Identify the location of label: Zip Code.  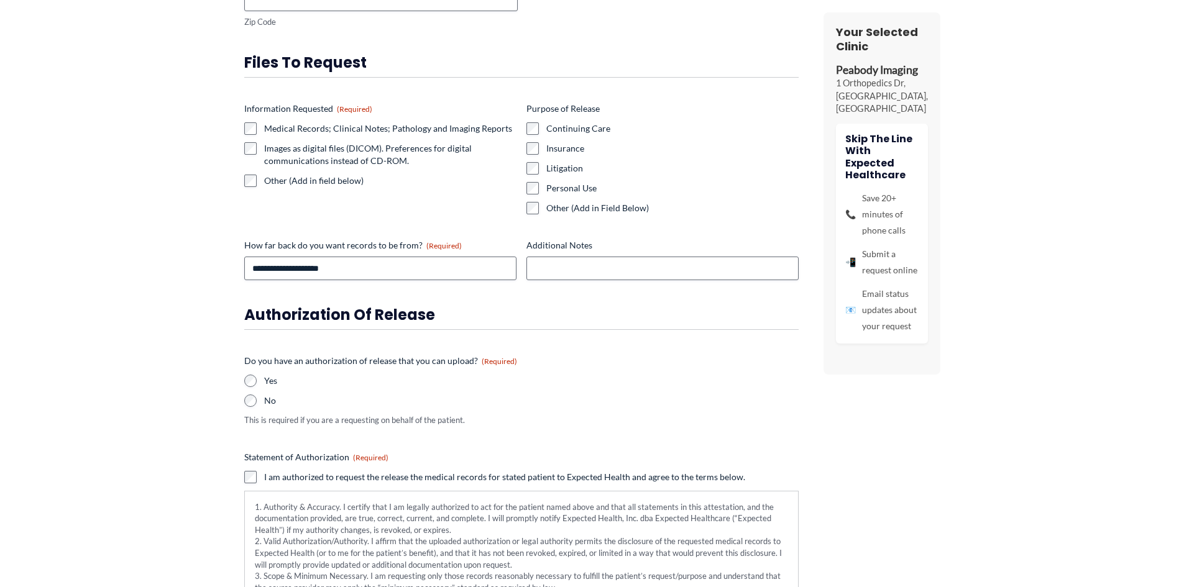
(381, 22).